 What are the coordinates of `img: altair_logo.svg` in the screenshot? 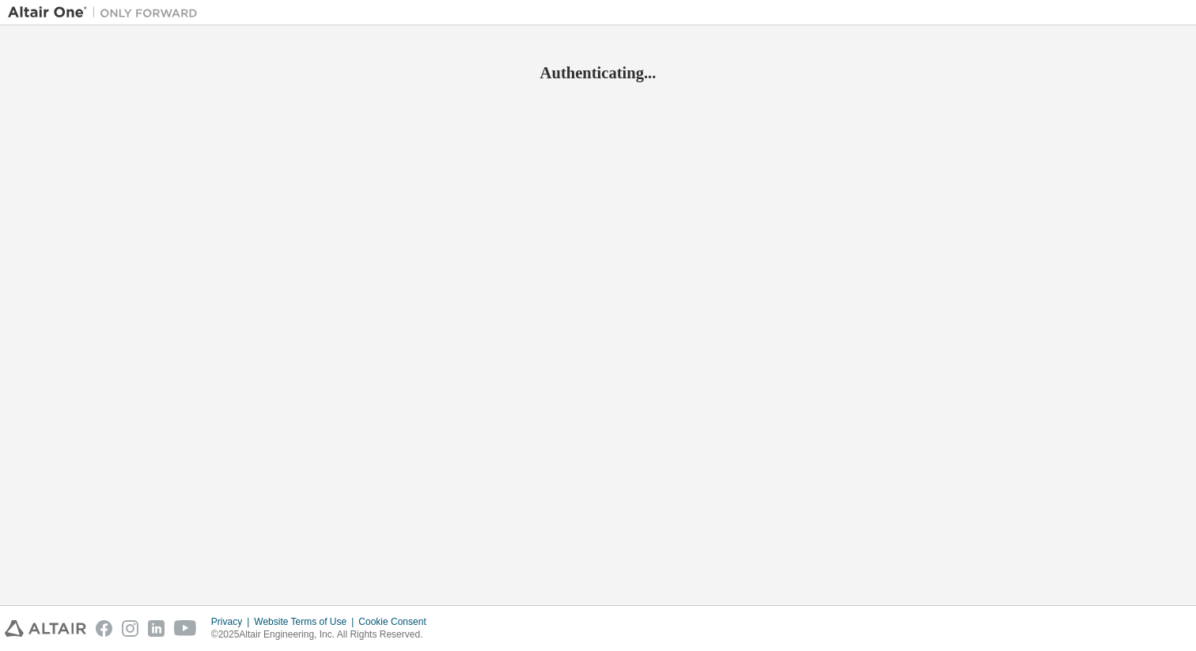 It's located at (45, 628).